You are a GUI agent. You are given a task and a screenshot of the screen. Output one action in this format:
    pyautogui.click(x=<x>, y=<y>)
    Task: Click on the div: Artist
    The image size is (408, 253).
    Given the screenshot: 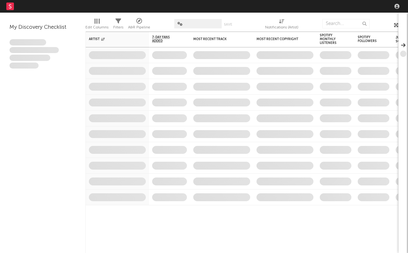 What is the action you would take?
    pyautogui.click(x=113, y=39)
    